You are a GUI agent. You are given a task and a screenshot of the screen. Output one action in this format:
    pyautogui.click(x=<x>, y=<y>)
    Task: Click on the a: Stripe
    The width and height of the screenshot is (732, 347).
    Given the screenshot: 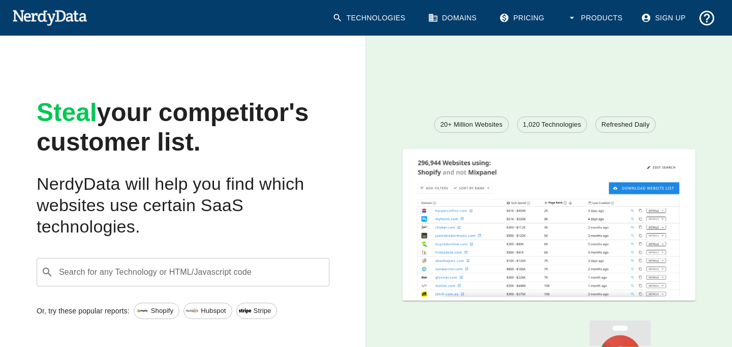 What is the action you would take?
    pyautogui.click(x=257, y=311)
    